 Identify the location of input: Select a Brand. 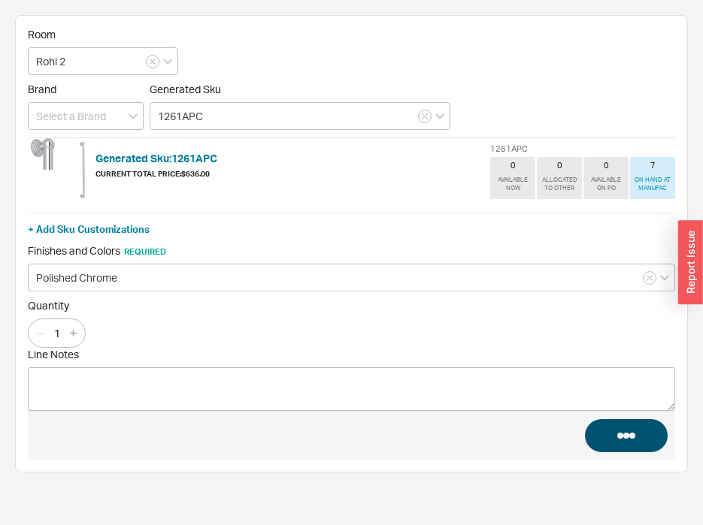
(86, 116).